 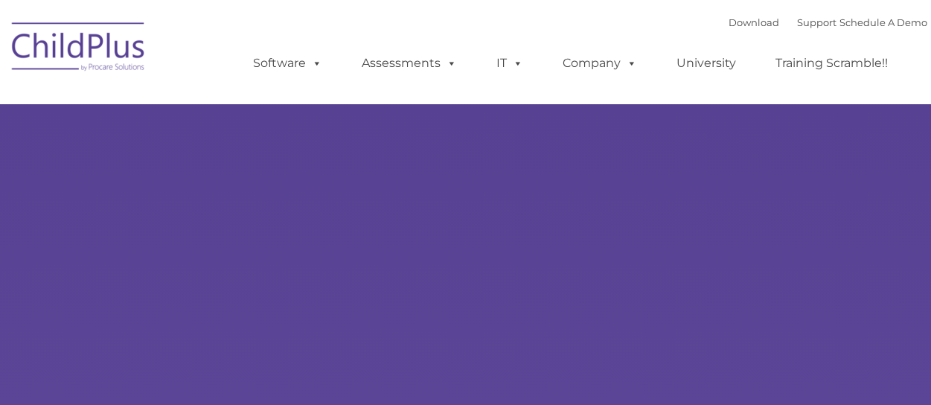 What do you see at coordinates (706, 63) in the screenshot?
I see `a: University` at bounding box center [706, 63].